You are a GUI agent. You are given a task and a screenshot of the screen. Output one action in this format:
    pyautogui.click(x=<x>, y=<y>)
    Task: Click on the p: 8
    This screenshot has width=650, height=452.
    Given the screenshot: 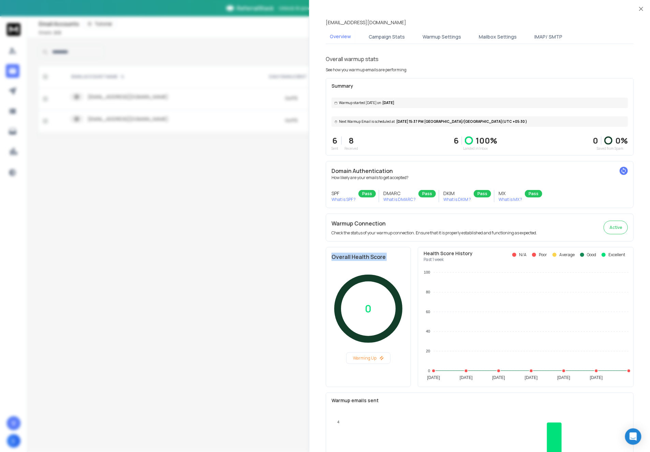 What is the action you would take?
    pyautogui.click(x=351, y=141)
    